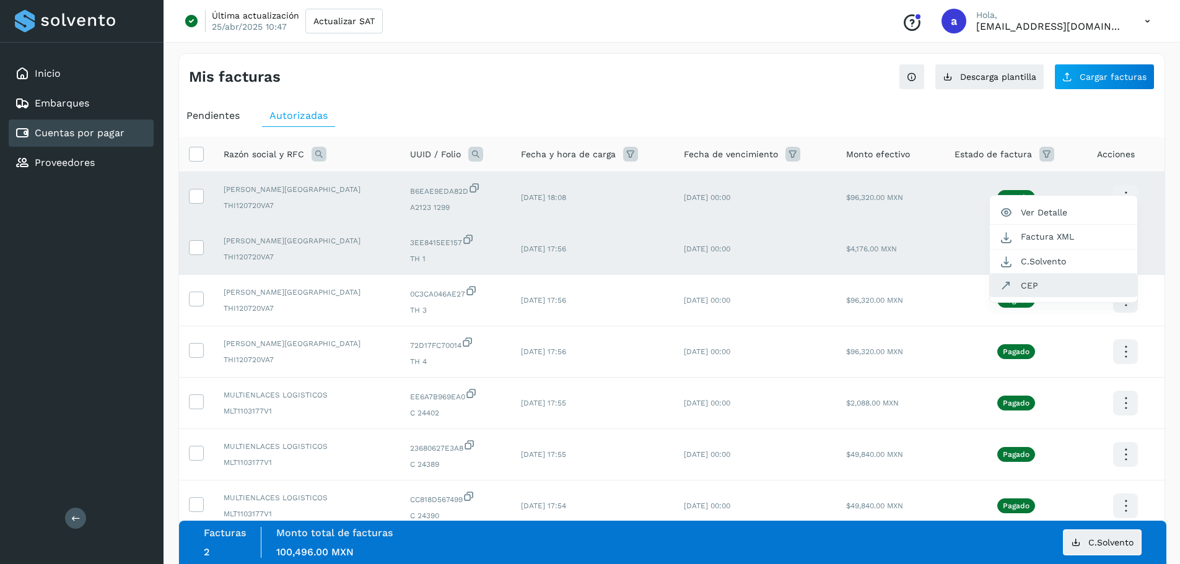 This screenshot has height=564, width=1180. What do you see at coordinates (1064, 237) in the screenshot?
I see `button: Factura XML` at bounding box center [1064, 237].